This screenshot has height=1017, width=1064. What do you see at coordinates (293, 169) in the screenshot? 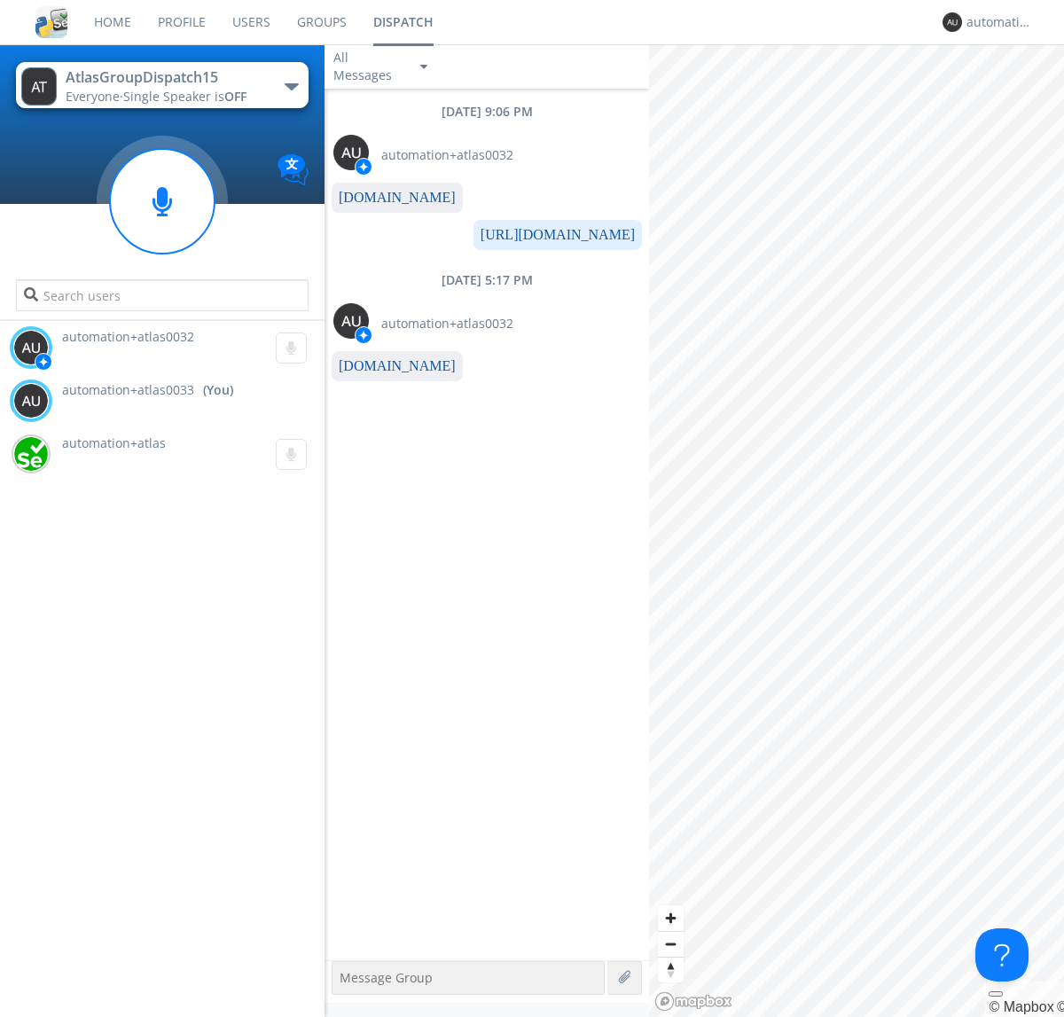
I see `img: Translation enabled` at bounding box center [293, 169].